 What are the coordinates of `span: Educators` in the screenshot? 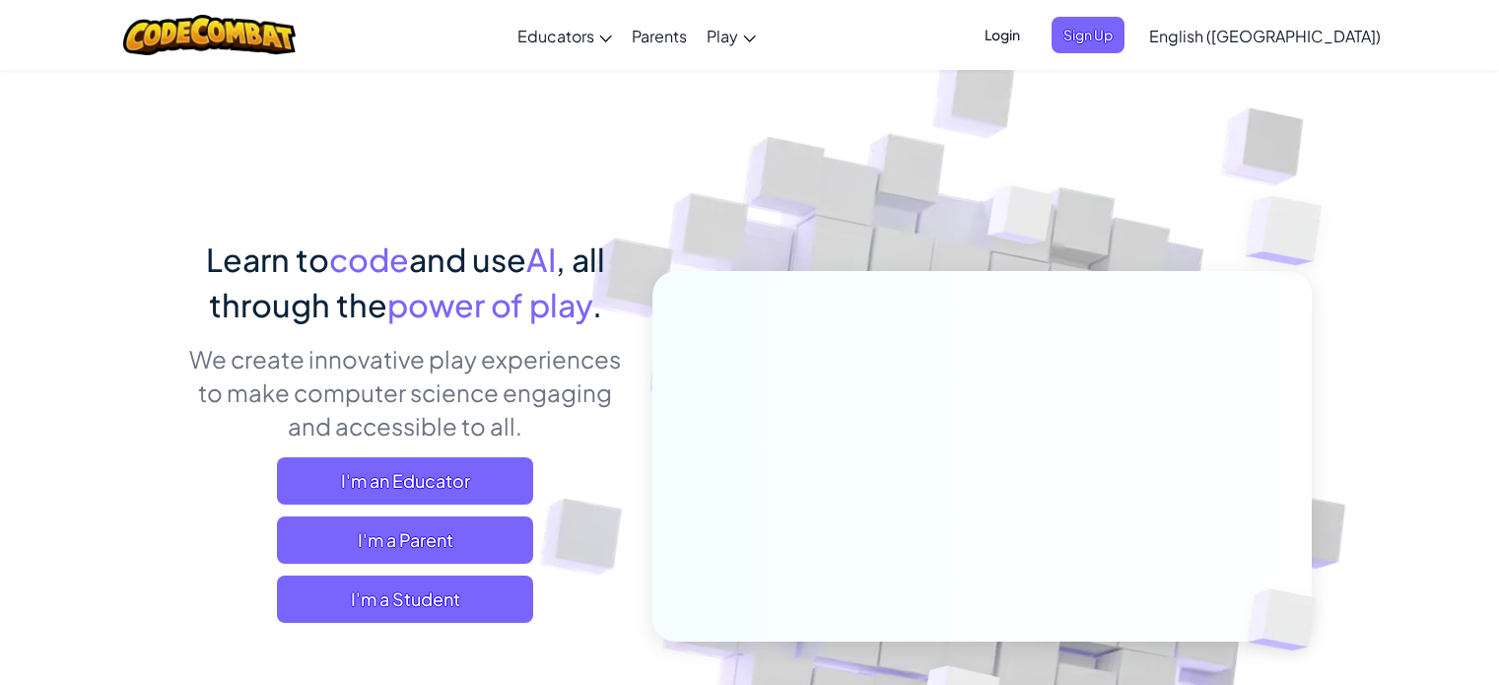 It's located at (556, 35).